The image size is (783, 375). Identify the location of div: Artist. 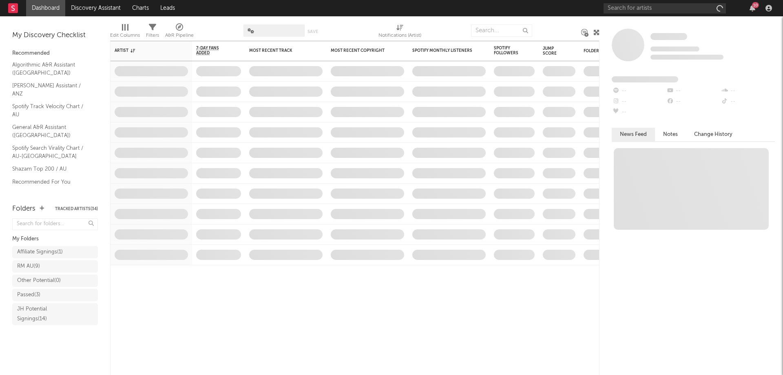
(145, 51).